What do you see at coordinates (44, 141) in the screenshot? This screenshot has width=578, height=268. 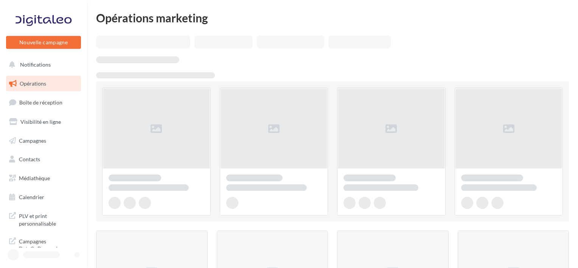 I see `a: Campagnes` at bounding box center [44, 141].